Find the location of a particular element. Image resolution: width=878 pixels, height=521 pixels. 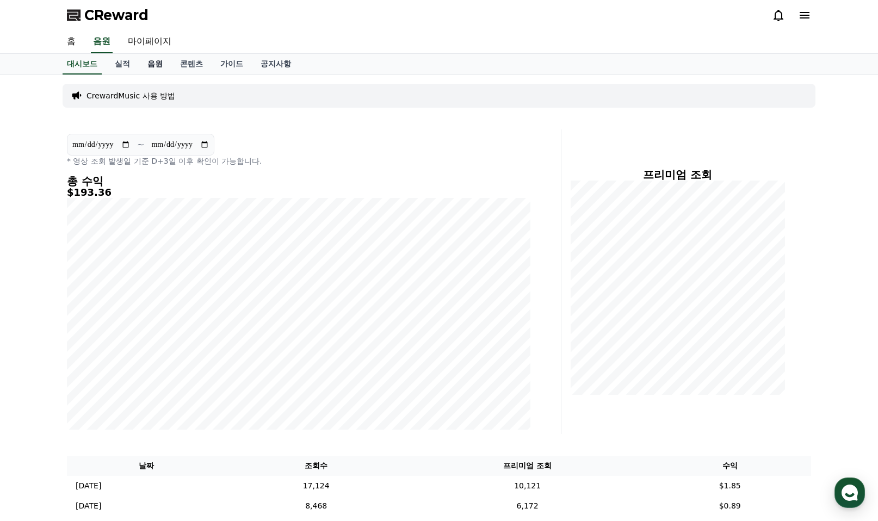

td: $0.89 is located at coordinates (730, 506).